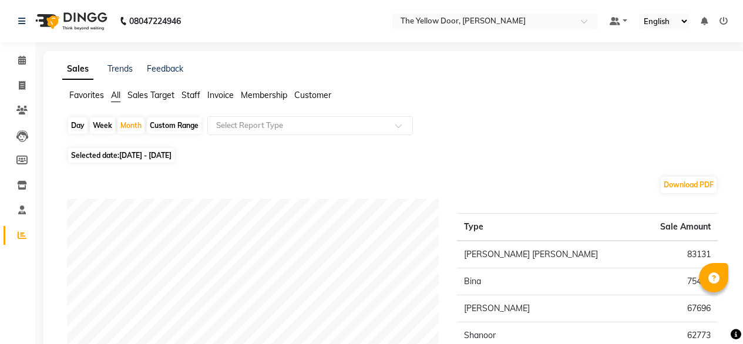 The width and height of the screenshot is (743, 344). What do you see at coordinates (86, 95) in the screenshot?
I see `span: Favorites` at bounding box center [86, 95].